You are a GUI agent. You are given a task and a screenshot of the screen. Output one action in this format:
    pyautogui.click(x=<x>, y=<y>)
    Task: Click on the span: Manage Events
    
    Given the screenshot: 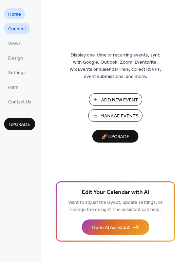 What is the action you would take?
    pyautogui.click(x=120, y=116)
    